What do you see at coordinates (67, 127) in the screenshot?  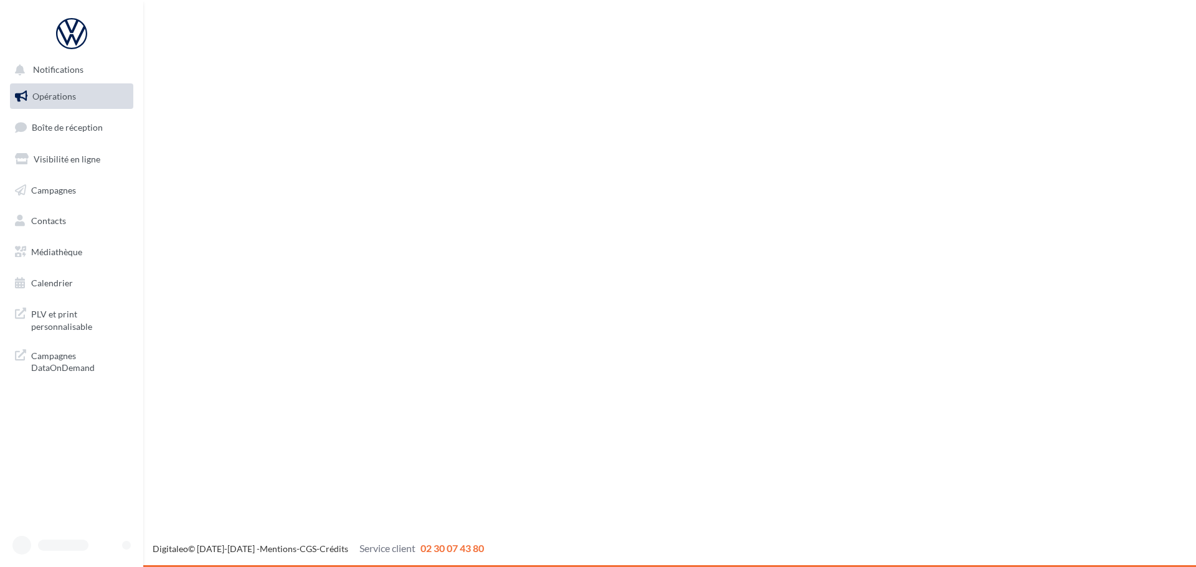 I see `span: Boîte de réception` at bounding box center [67, 127].